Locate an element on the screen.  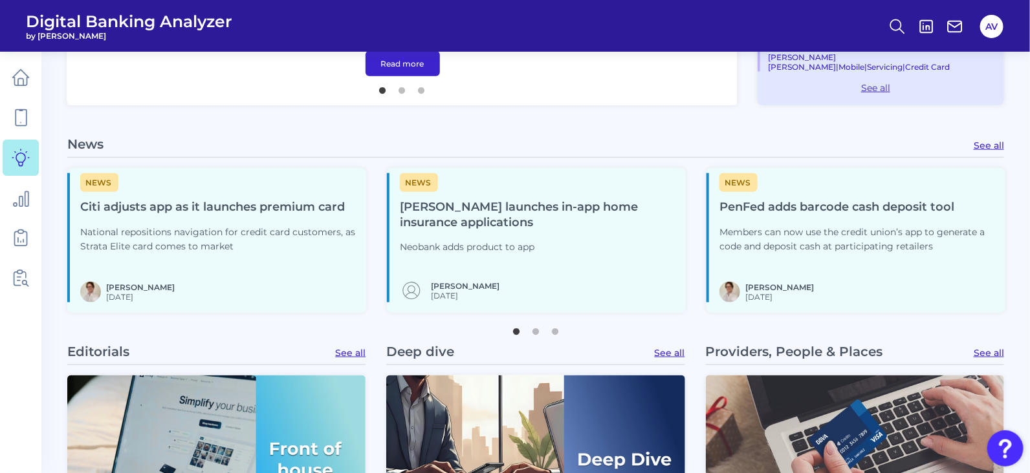
h4: Citi adjusts app as it launches premium card is located at coordinates (218, 208).